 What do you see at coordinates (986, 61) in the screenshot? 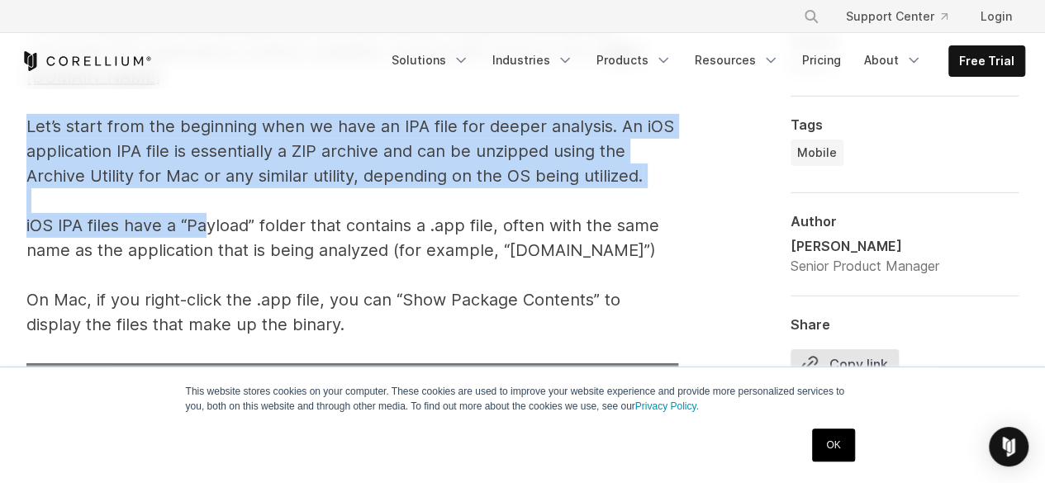
I see `a: Free Trial` at bounding box center [986, 61].